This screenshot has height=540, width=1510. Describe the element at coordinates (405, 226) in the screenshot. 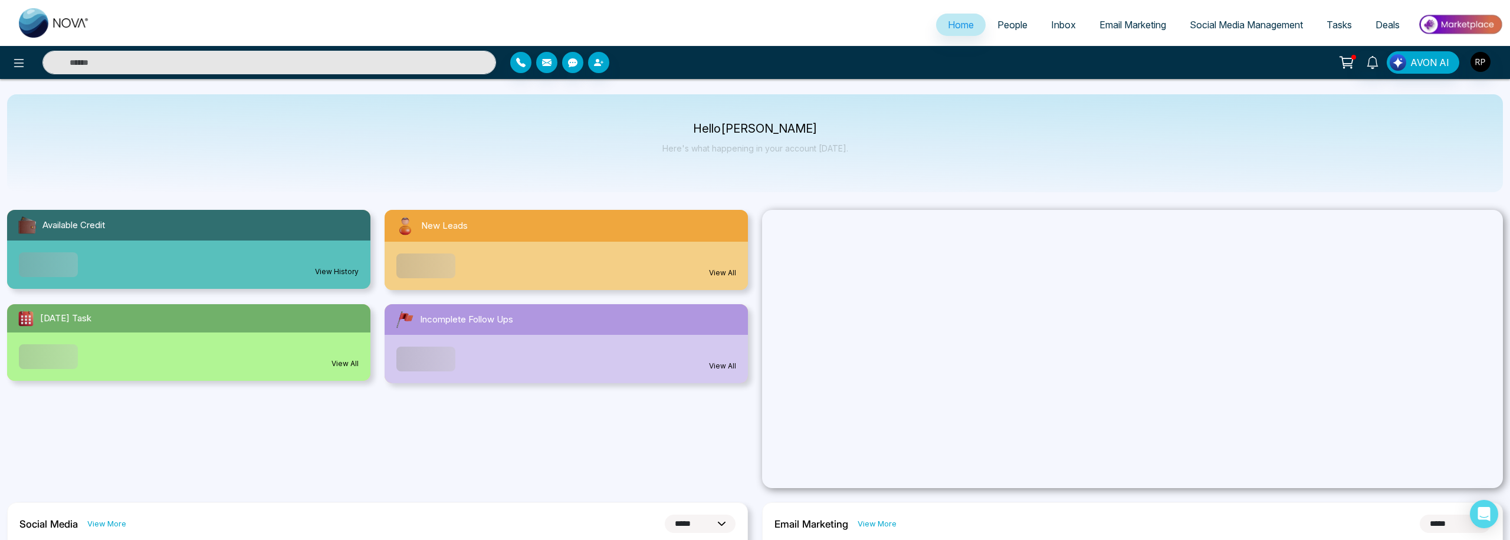

I see `img: newLeads.svg` at that location.